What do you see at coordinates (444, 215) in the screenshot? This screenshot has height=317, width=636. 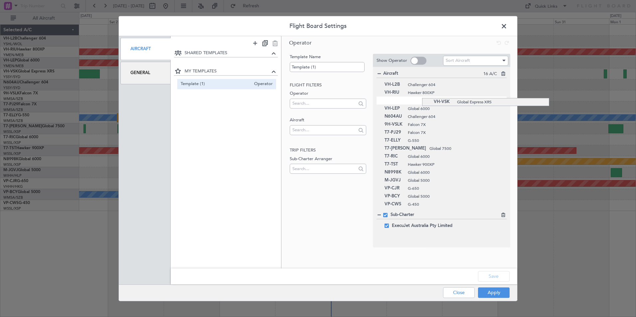 I see `span: Sub-Charter` at bounding box center [444, 215].